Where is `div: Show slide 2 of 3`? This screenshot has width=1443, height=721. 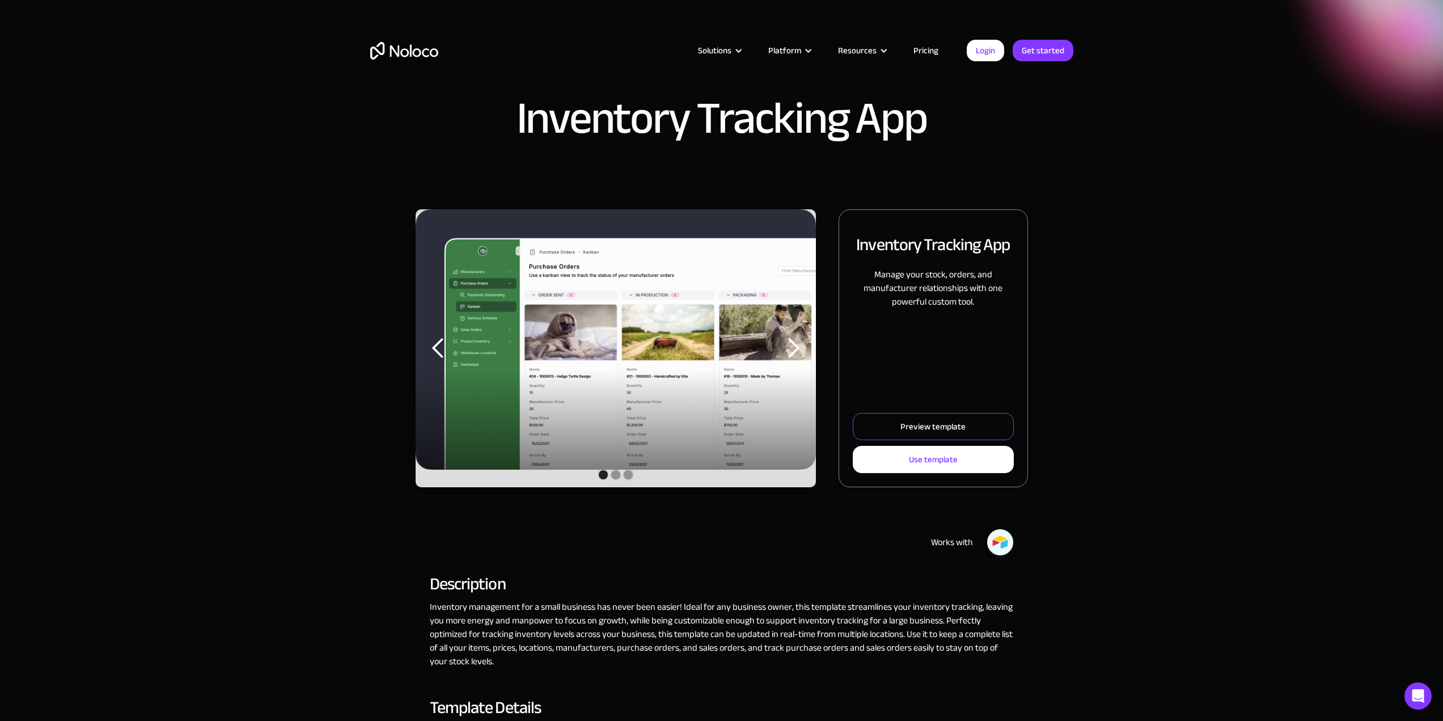
div: Show slide 2 of 3 is located at coordinates (616, 475).